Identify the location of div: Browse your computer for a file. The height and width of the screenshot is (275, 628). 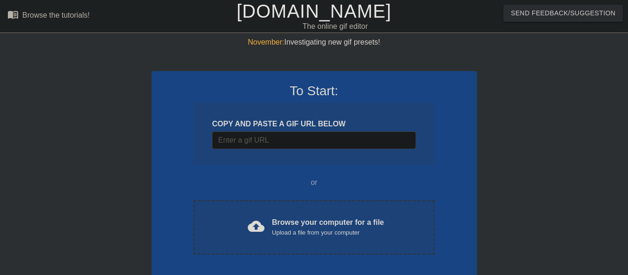
(328, 227).